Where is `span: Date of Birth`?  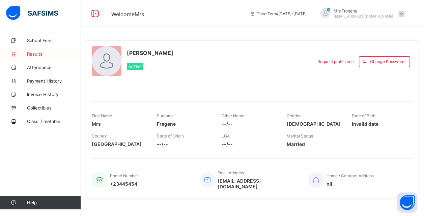 span: Date of Birth is located at coordinates (364, 116).